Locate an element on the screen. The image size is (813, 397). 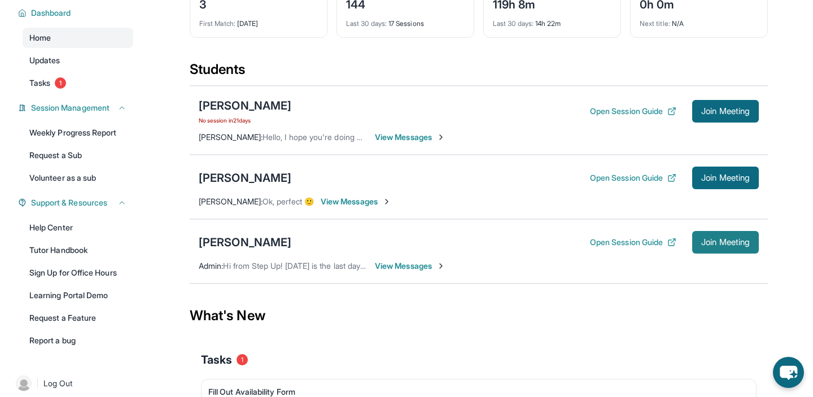
span: Home is located at coordinates (40, 38).